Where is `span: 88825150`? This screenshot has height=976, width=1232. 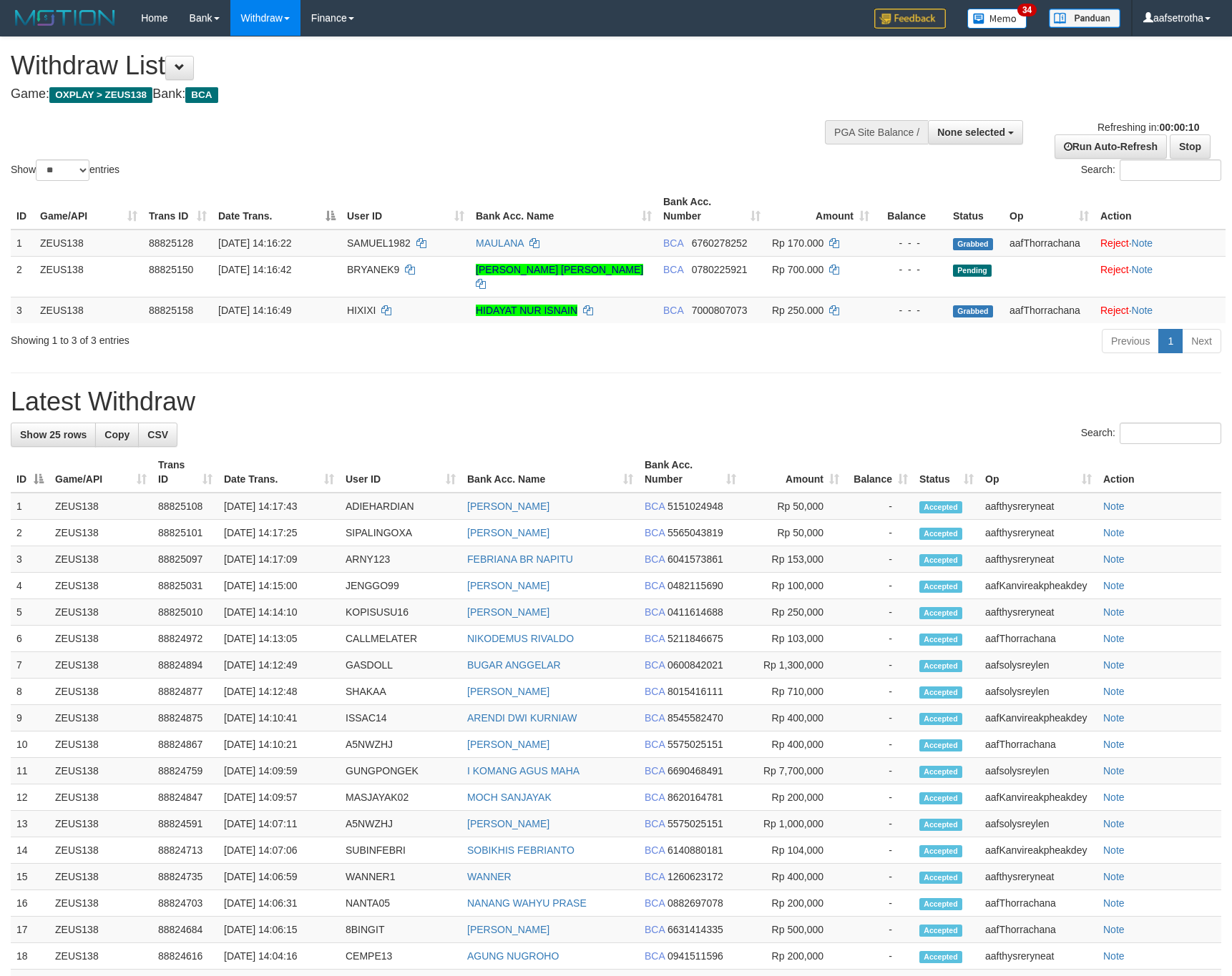
span: 88825150 is located at coordinates (171, 269).